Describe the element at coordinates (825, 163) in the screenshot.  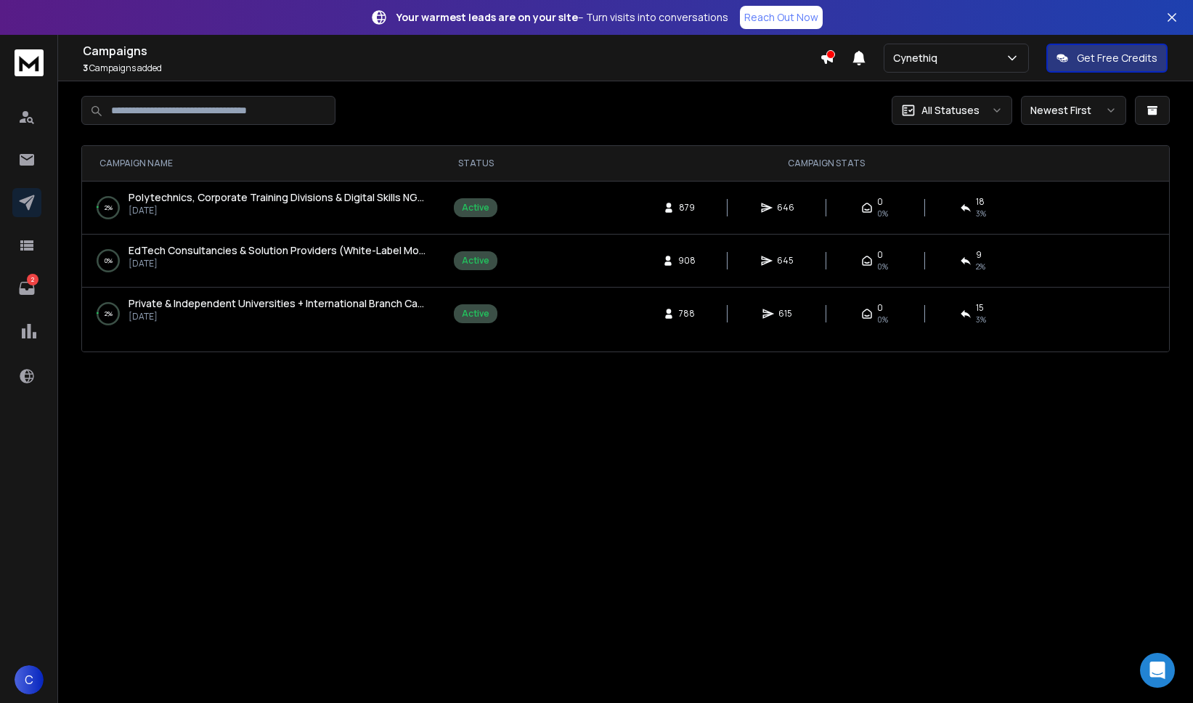
I see `th: CAMPAIGN STATS` at that location.